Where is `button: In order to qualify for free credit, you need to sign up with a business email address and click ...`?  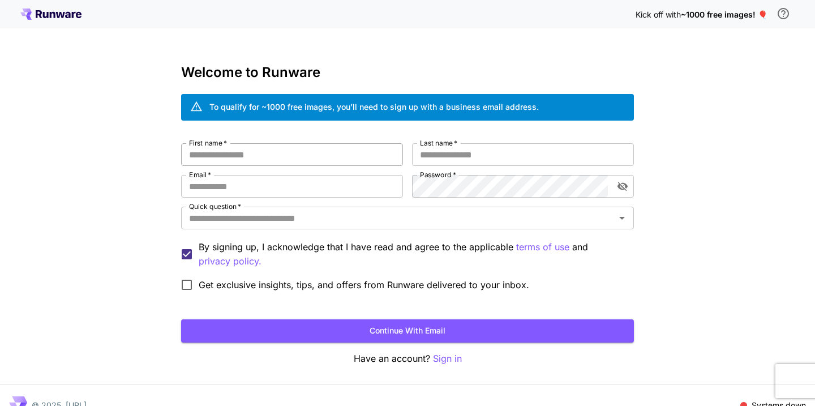
button: In order to qualify for free credit, you need to sign up with a business email address and click ... is located at coordinates (783, 14).